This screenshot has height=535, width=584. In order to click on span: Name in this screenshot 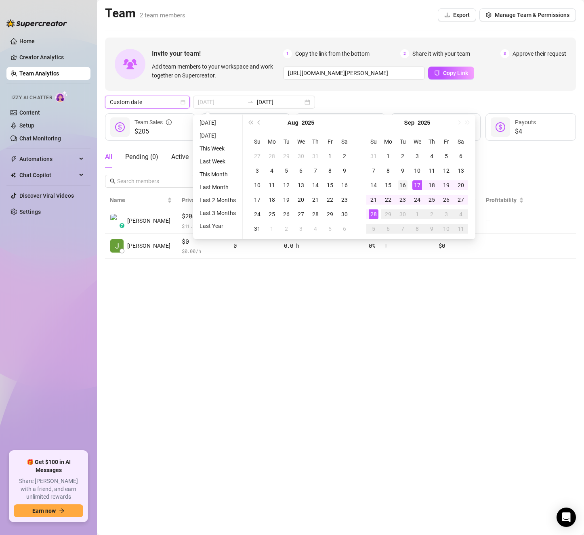, I will do `click(138, 200)`.